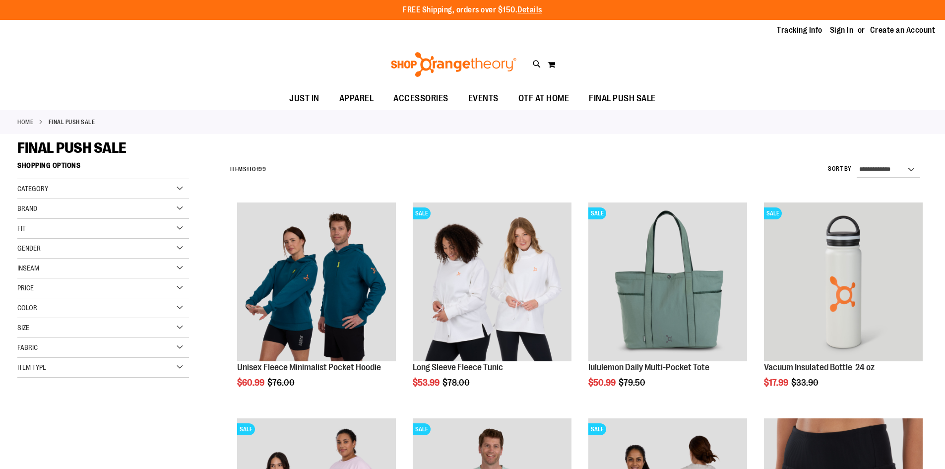 Image resolution: width=945 pixels, height=469 pixels. Describe the element at coordinates (603, 383) in the screenshot. I see `span: $50.99` at that location.